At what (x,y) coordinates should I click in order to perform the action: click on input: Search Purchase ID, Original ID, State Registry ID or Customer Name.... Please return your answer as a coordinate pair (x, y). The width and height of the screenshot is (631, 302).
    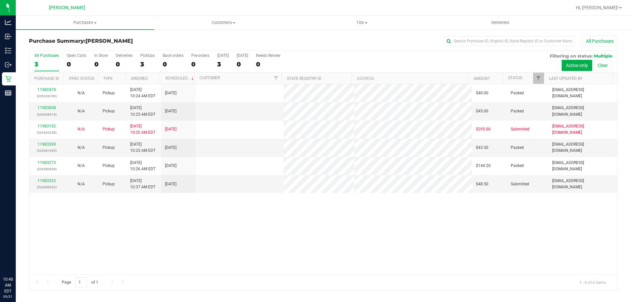
    Looking at the image, I should click on (510, 41).